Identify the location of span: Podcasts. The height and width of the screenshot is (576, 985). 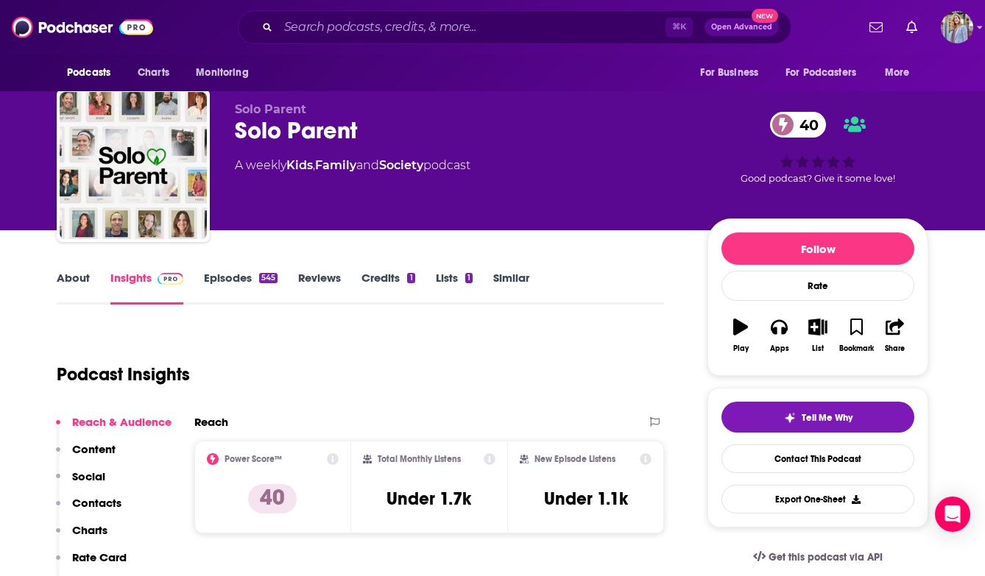
(88, 73).